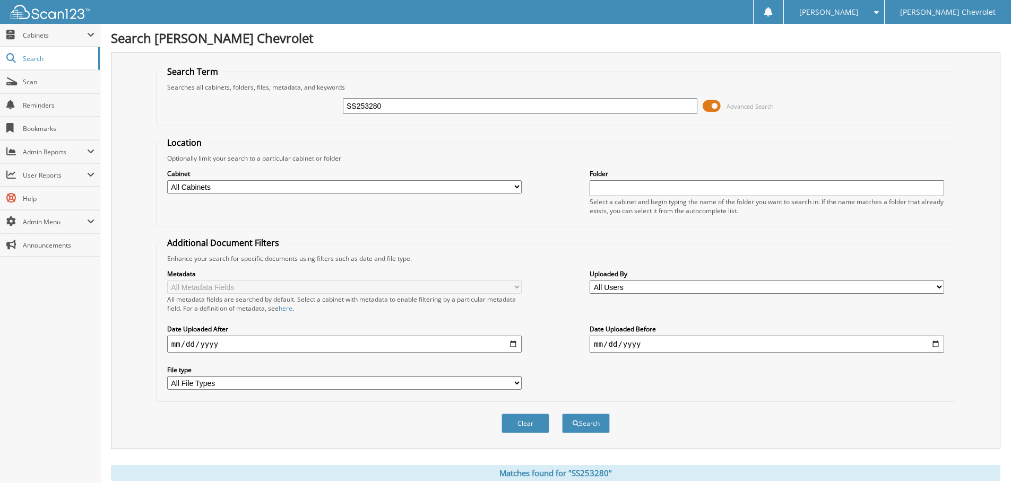 The height and width of the screenshot is (483, 1011). What do you see at coordinates (184, 143) in the screenshot?
I see `legend: Location` at bounding box center [184, 143].